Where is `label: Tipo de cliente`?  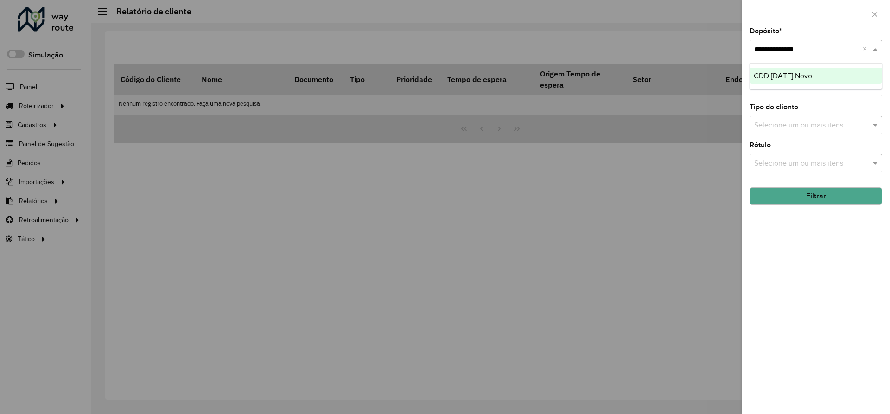 label: Tipo de cliente is located at coordinates (774, 107).